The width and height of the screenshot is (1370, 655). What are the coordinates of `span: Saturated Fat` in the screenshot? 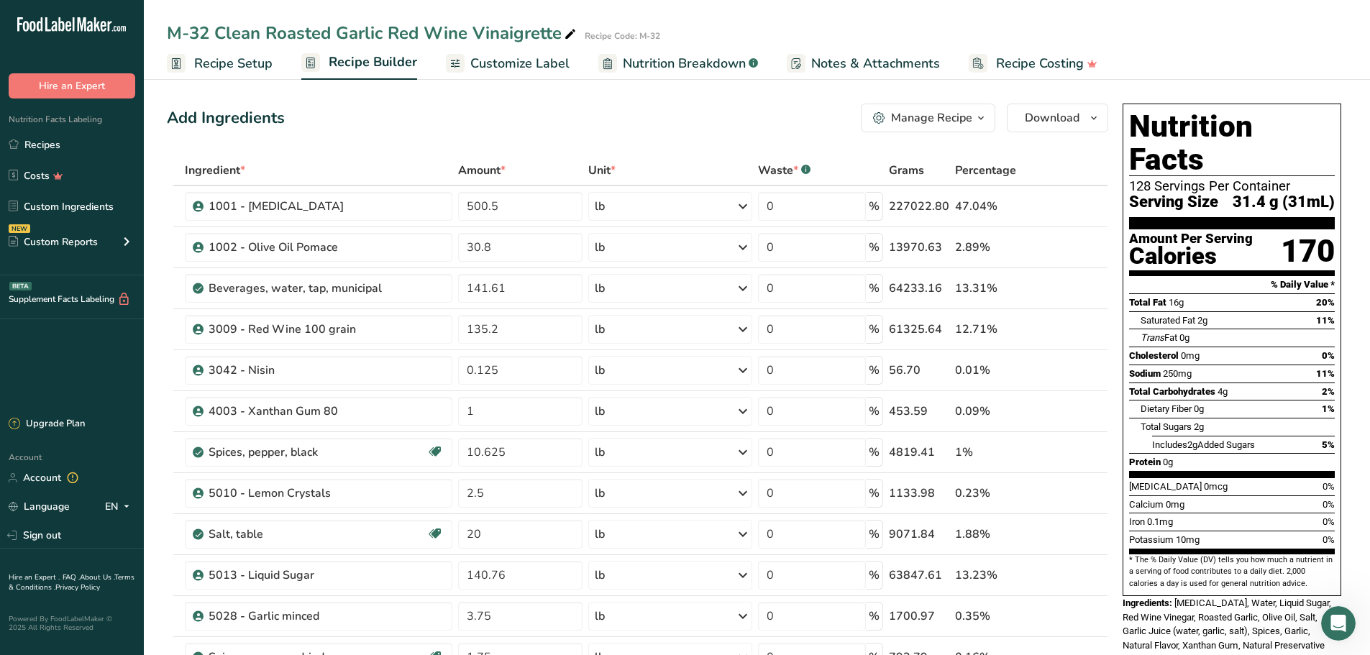 It's located at (1168, 320).